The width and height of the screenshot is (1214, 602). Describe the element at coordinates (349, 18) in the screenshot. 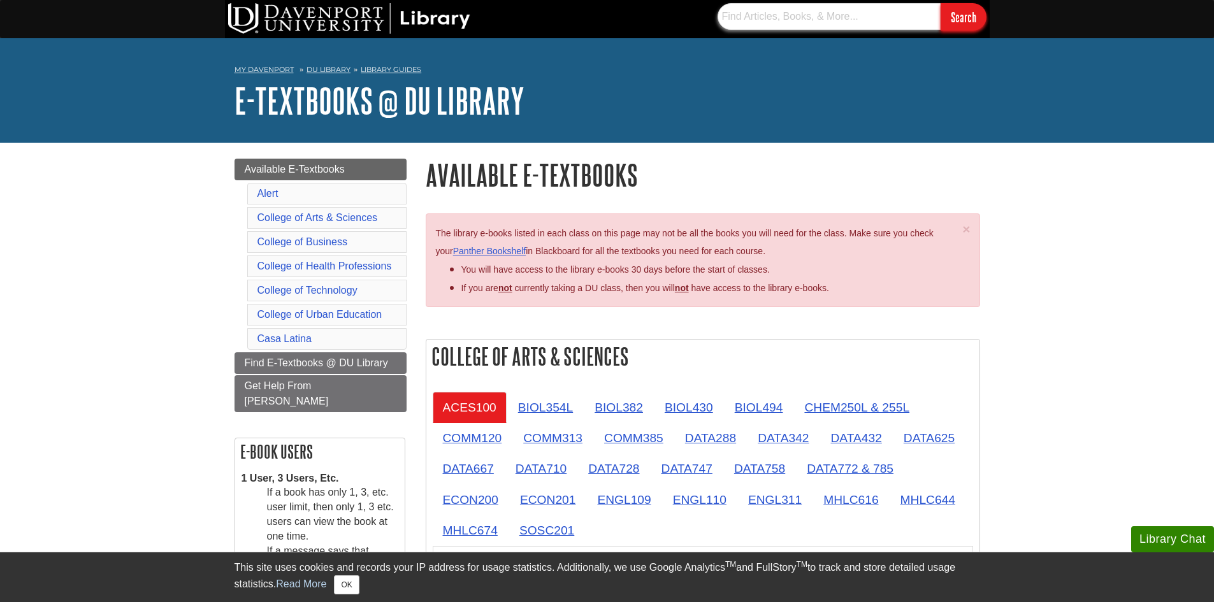

I see `img: DU Library` at that location.